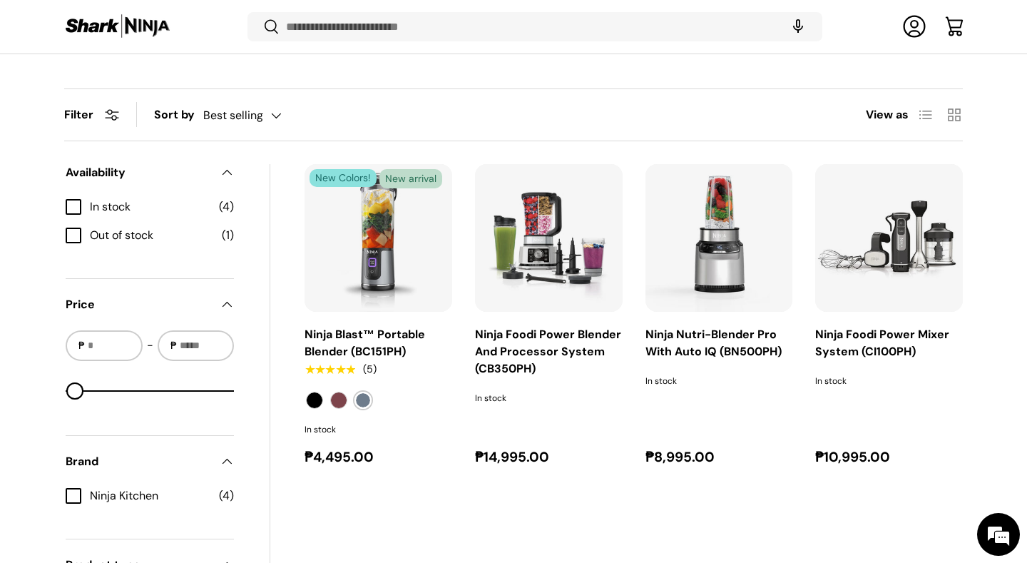  What do you see at coordinates (178, 115) in the screenshot?
I see `label: Sort by` at bounding box center [178, 115].